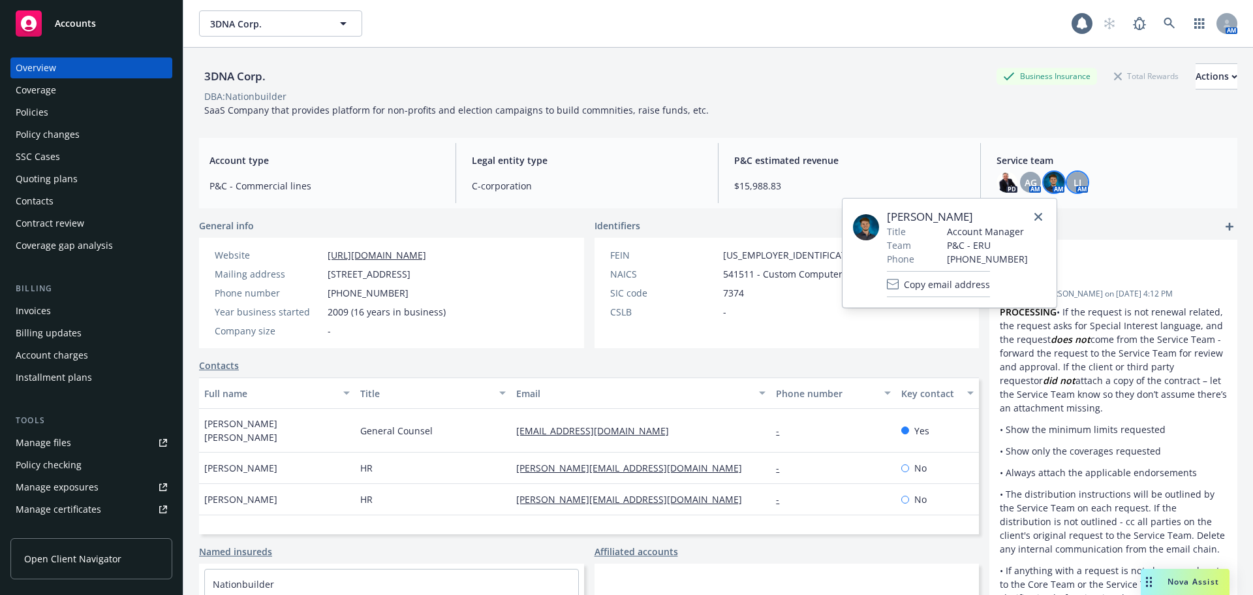 The width and height of the screenshot is (1253, 595). I want to click on div: Full name, so click(270, 393).